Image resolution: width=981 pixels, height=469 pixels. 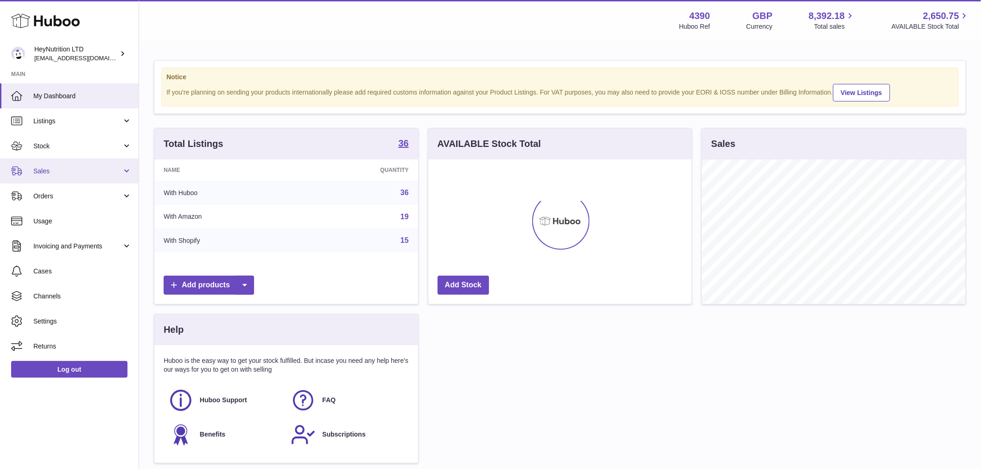 I want to click on img: info@heynutrition.com, so click(x=18, y=54).